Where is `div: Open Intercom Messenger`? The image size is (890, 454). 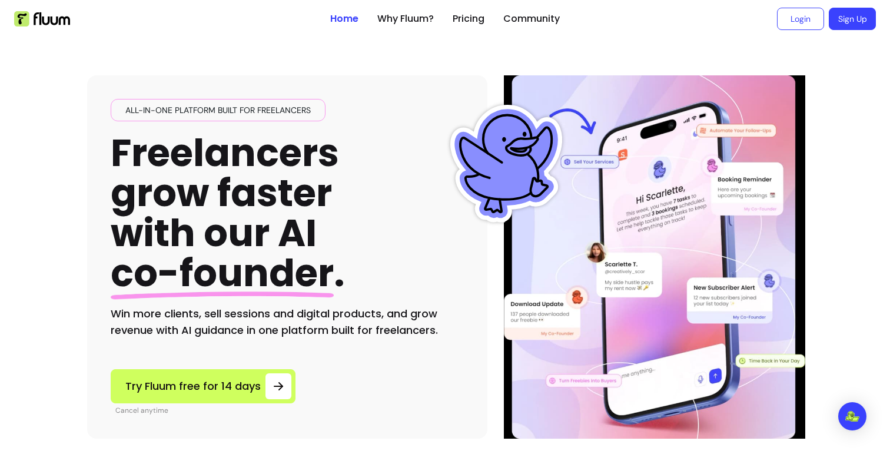
div: Open Intercom Messenger is located at coordinates (853, 416).